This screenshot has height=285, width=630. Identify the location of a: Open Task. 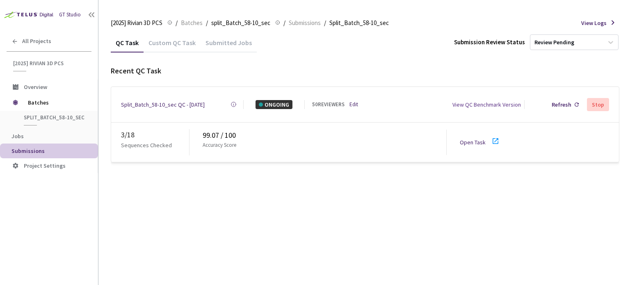
(472, 142).